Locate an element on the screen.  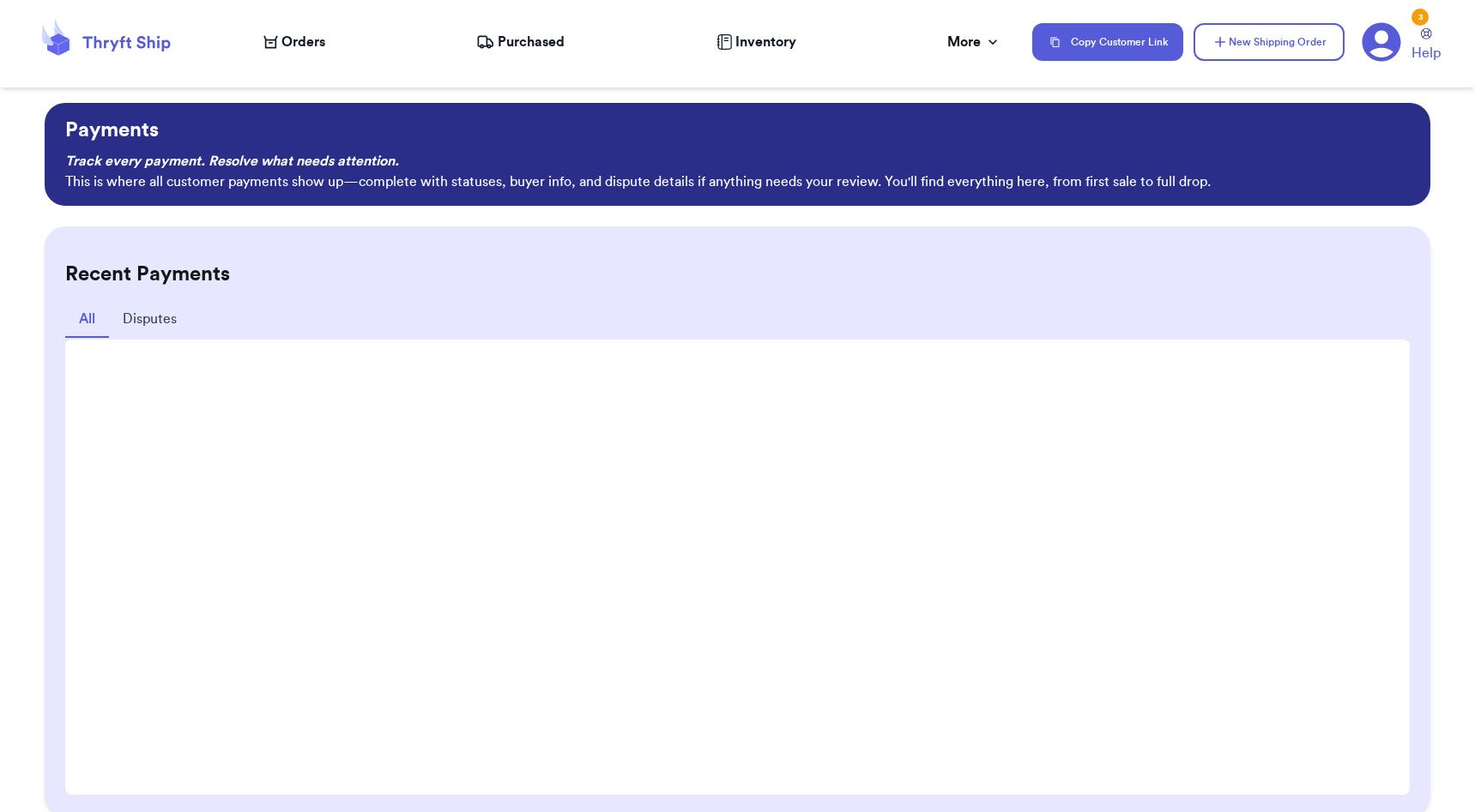
span: Inventory is located at coordinates (765, 42).